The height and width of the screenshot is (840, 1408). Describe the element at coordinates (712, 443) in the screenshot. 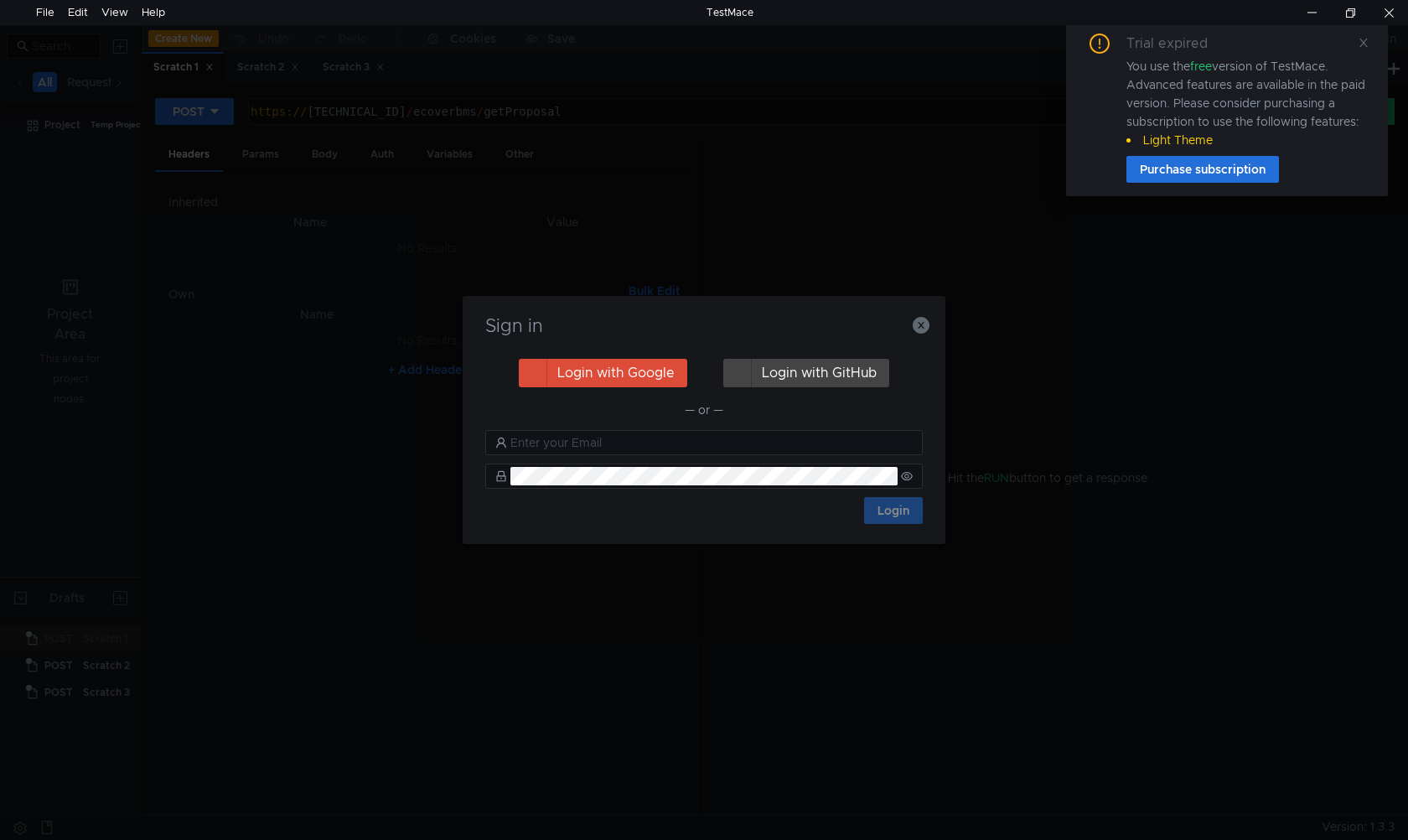

I see `input: Enter your Email` at that location.